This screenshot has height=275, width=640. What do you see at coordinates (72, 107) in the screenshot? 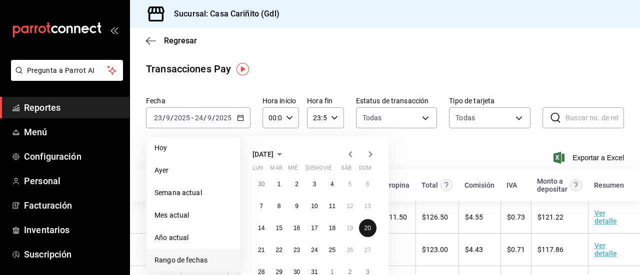
I see `span: Reportes` at bounding box center [72, 107].